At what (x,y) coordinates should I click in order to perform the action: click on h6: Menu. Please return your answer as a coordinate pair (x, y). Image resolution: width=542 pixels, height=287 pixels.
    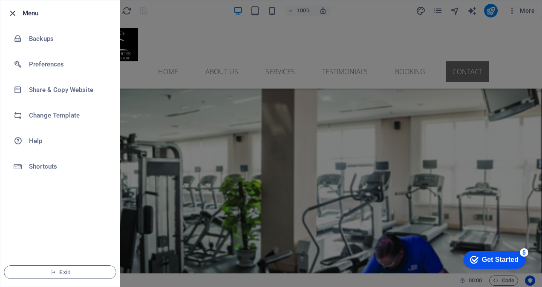
    Looking at the image, I should click on (68, 13).